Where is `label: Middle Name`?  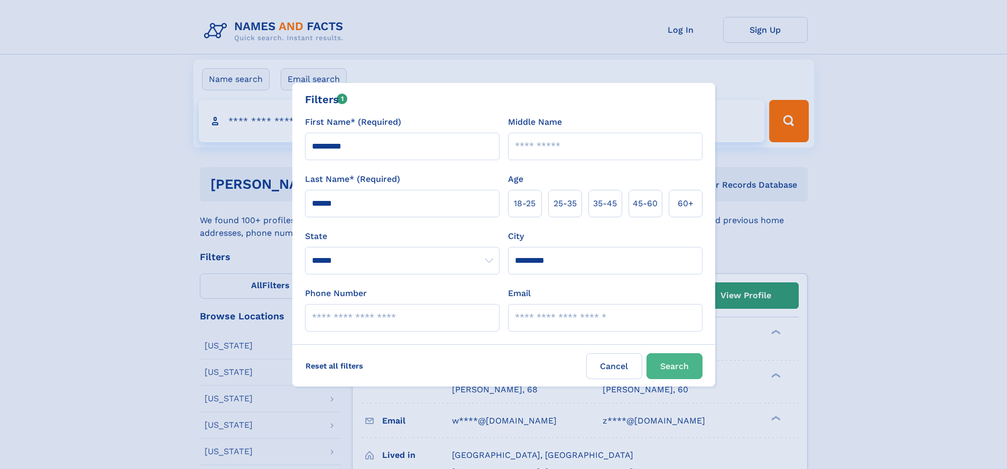 label: Middle Name is located at coordinates (535, 122).